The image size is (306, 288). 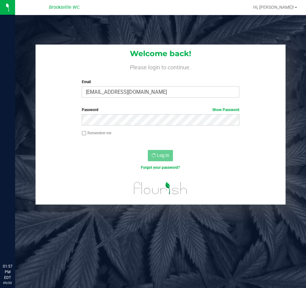 I want to click on span: Password, so click(x=90, y=110).